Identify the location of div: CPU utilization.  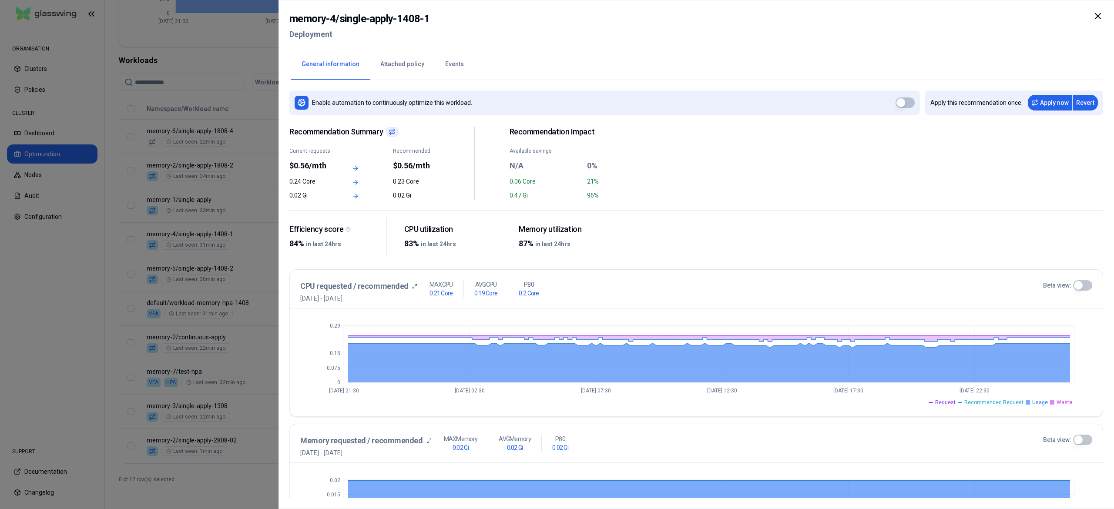
(449, 229).